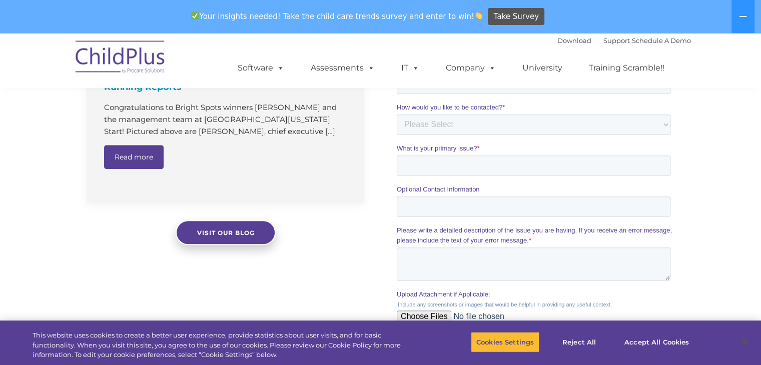 The width and height of the screenshot is (761, 365). What do you see at coordinates (542, 68) in the screenshot?
I see `a: University` at bounding box center [542, 68].